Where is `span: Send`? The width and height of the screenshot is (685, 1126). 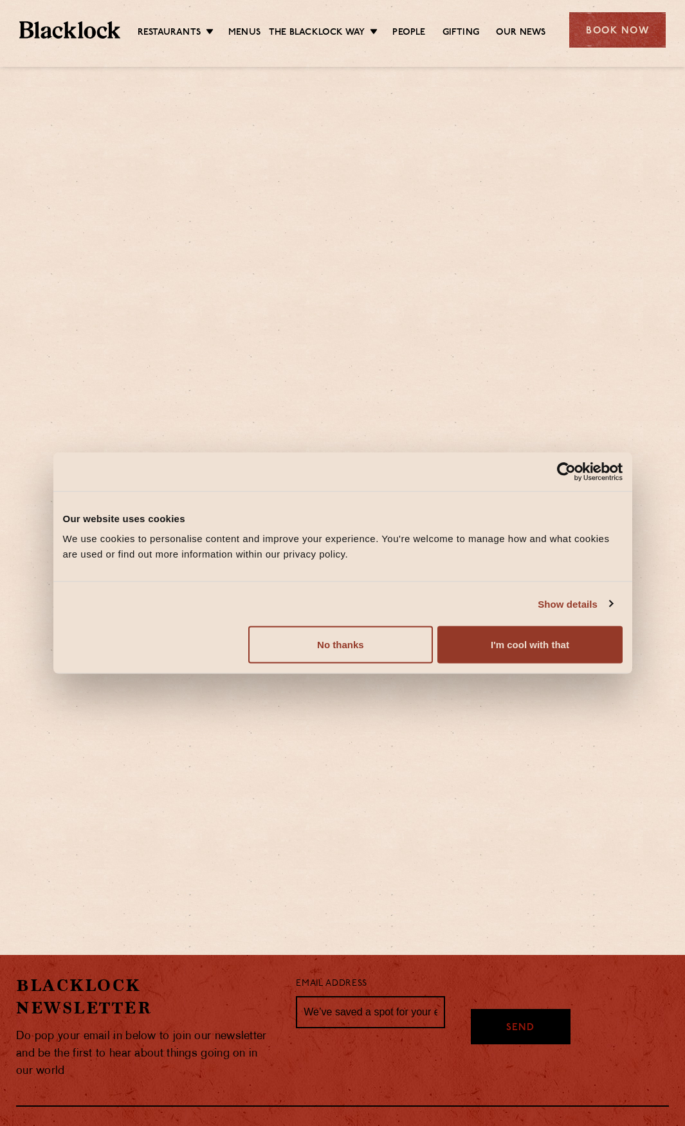
span: Send is located at coordinates (520, 1028).